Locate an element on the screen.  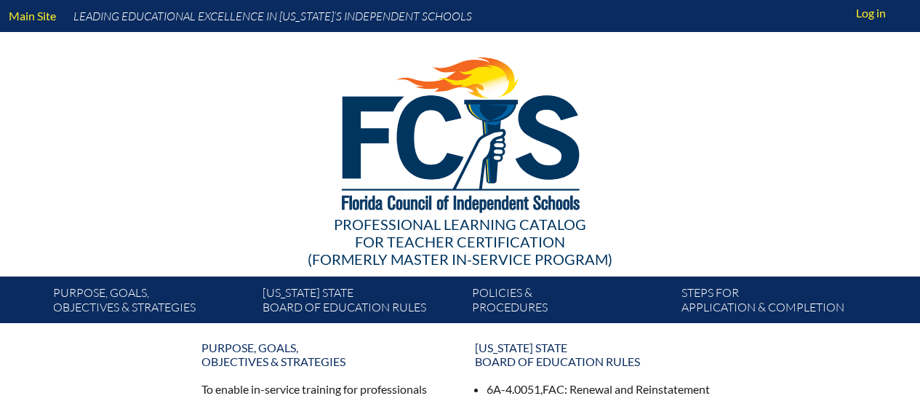
div: Professional Learning Catalog (formerly Master In-service Program) is located at coordinates (460, 241).